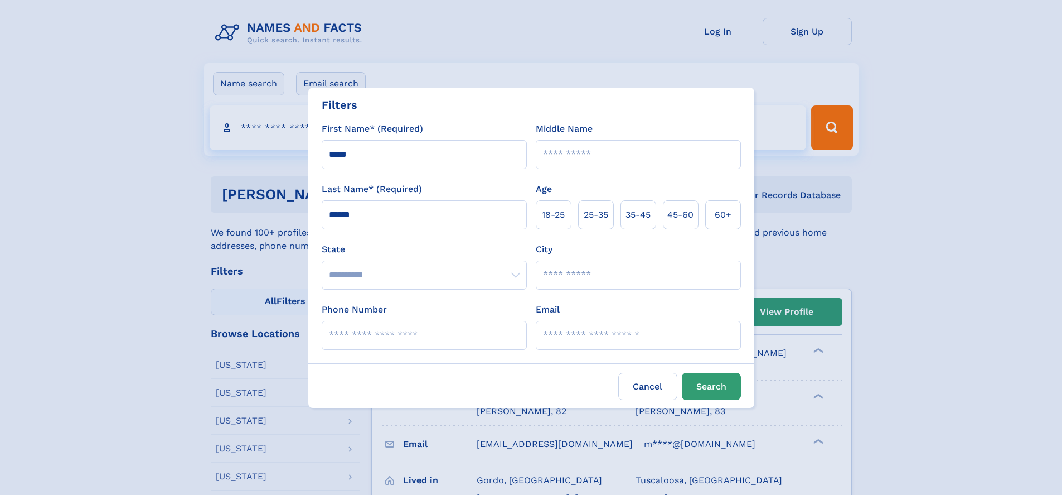 The height and width of the screenshot is (495, 1062). What do you see at coordinates (723, 215) in the screenshot?
I see `span: 60+` at bounding box center [723, 215].